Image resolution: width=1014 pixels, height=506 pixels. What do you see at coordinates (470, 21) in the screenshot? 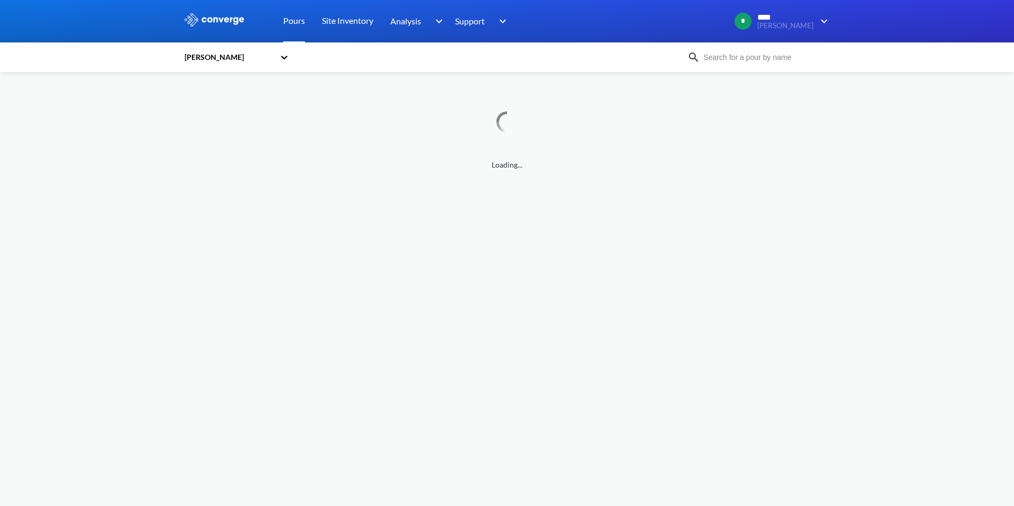
I see `span: Support` at bounding box center [470, 21].